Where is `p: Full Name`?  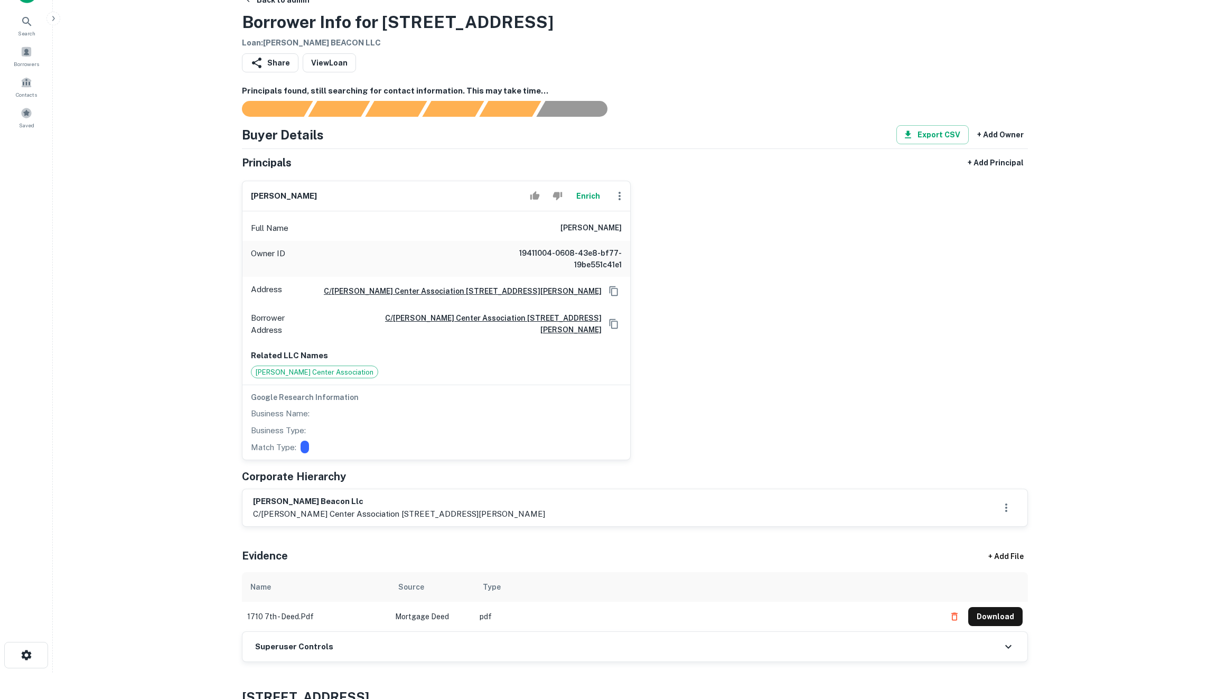 p: Full Name is located at coordinates (269, 228).